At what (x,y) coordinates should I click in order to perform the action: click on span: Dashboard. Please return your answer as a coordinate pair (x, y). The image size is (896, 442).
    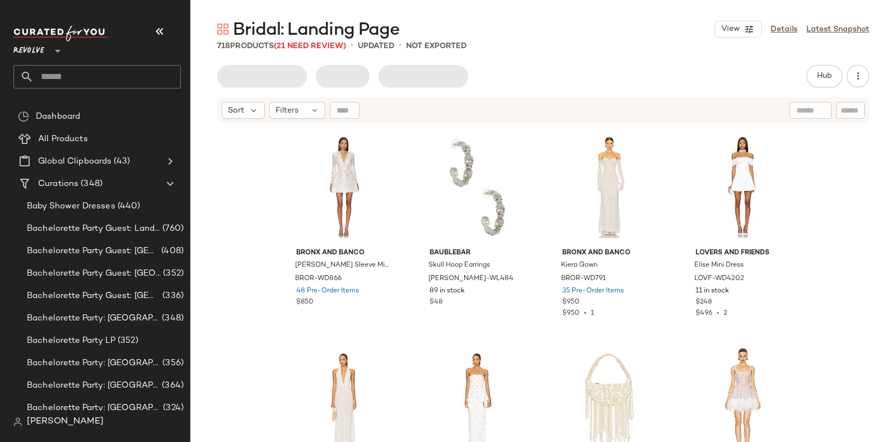
    Looking at the image, I should click on (58, 116).